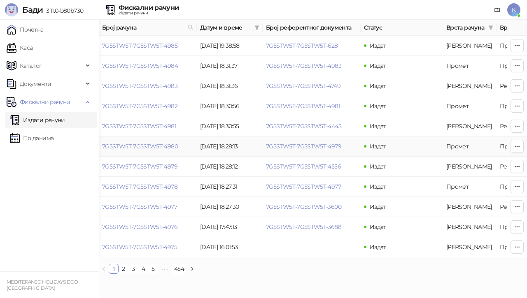 The image size is (527, 298). What do you see at coordinates (303, 86) in the screenshot?
I see `a: 7G5STW5T-7G5STW5T-4749` at bounding box center [303, 86].